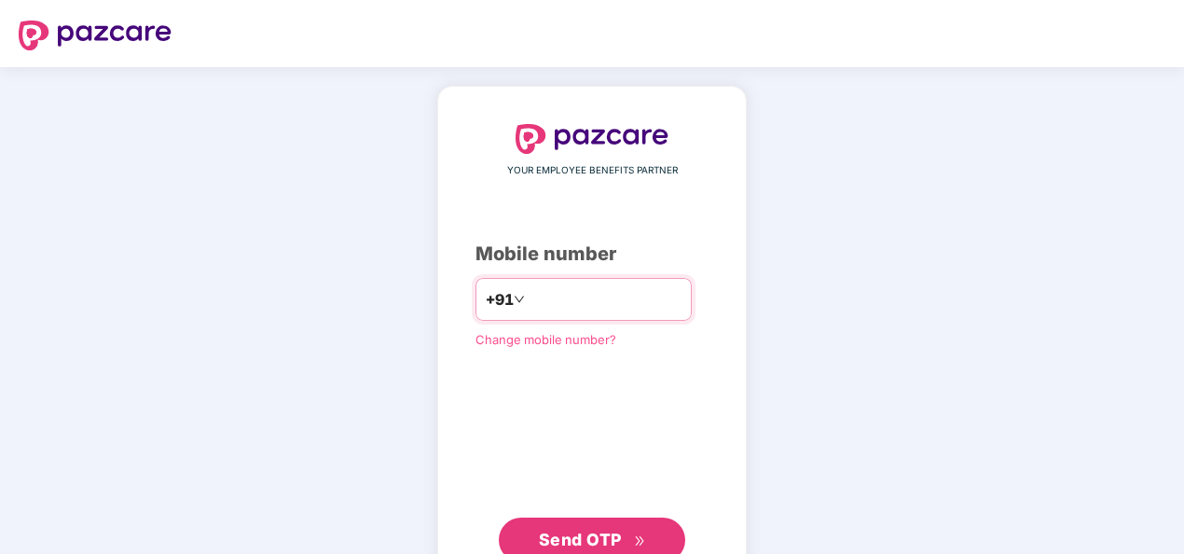  What do you see at coordinates (519, 299) in the screenshot?
I see `span: down` at bounding box center [519, 299].